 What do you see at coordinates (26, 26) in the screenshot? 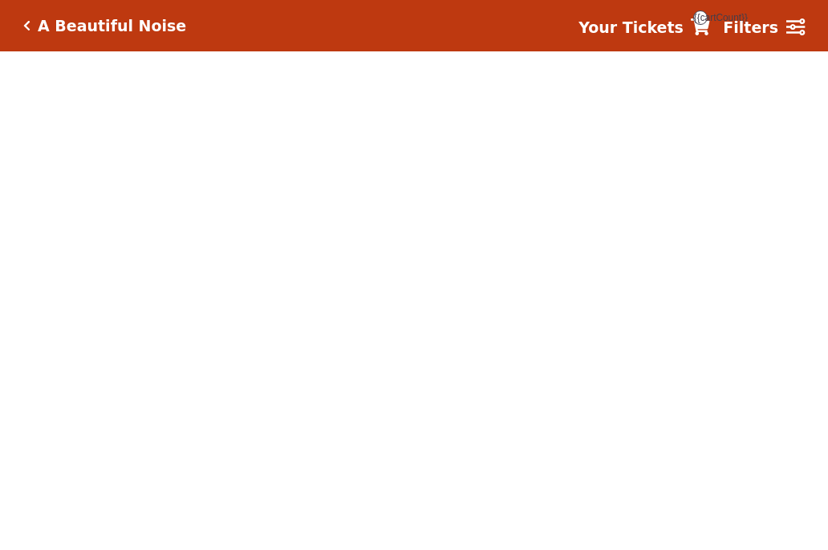
I see `a: Click here to go back to filters` at bounding box center [26, 26].